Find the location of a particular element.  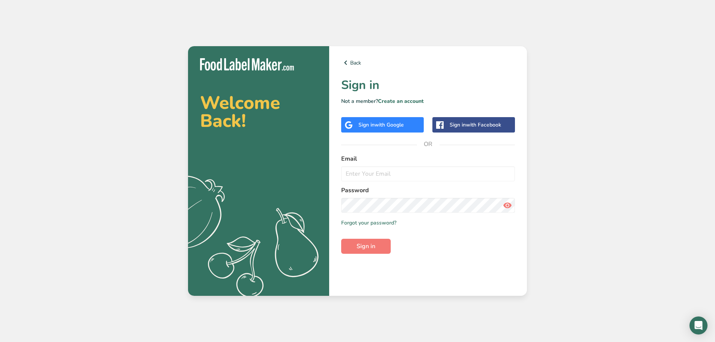

img: Food Label Maker is located at coordinates (247, 64).